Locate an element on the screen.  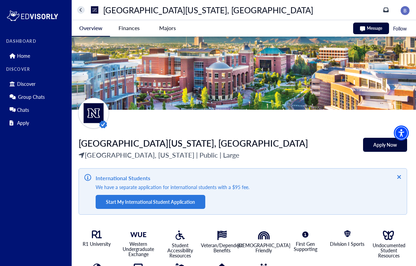
p: Student Accessibility Resources is located at coordinates (181, 250).